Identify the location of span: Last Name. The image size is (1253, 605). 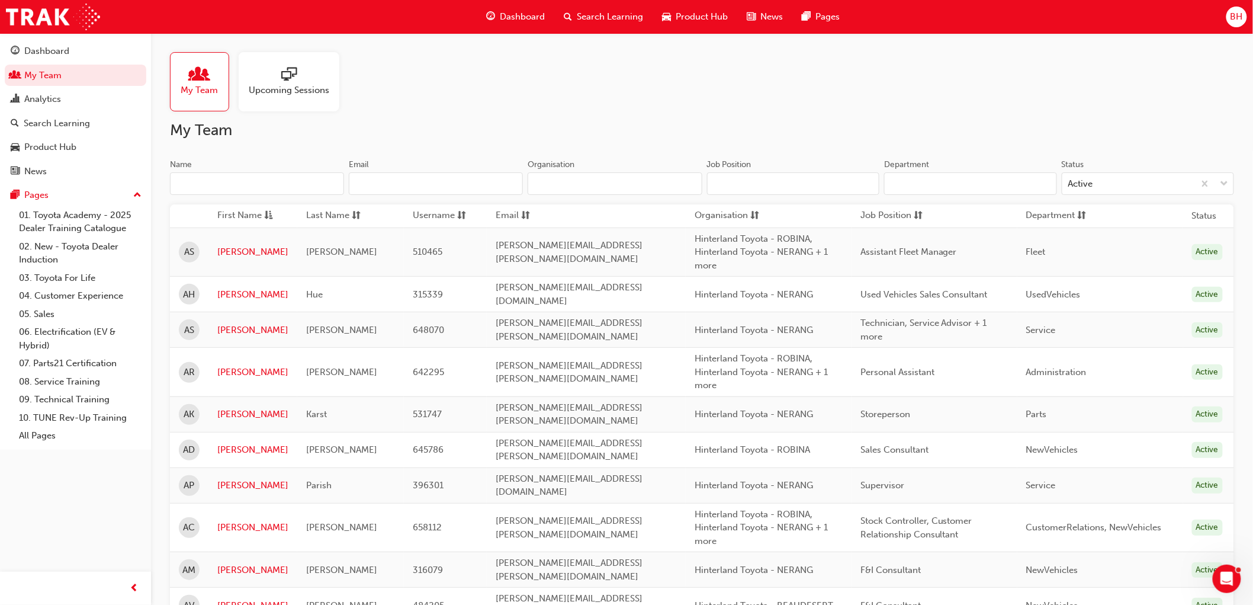
(327, 216).